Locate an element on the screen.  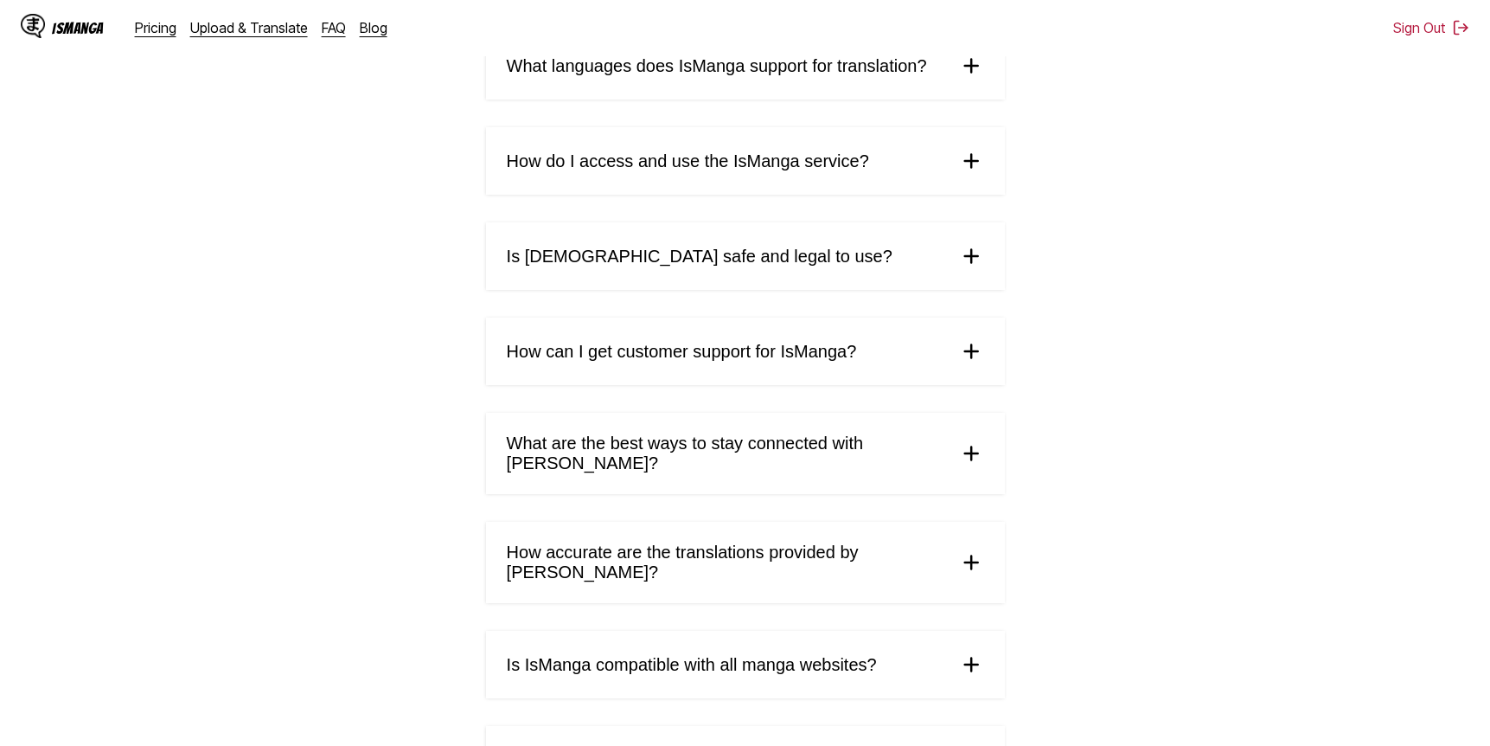
img: Sign out is located at coordinates (1461, 28).